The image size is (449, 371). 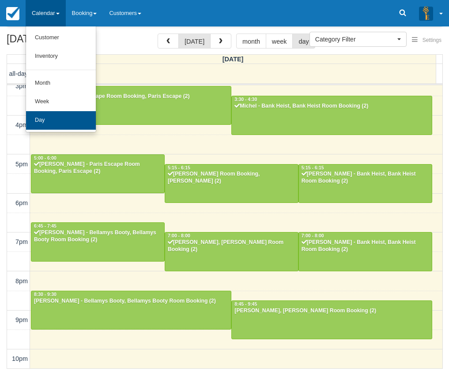 What do you see at coordinates (279, 41) in the screenshot?
I see `button: week` at bounding box center [279, 41].